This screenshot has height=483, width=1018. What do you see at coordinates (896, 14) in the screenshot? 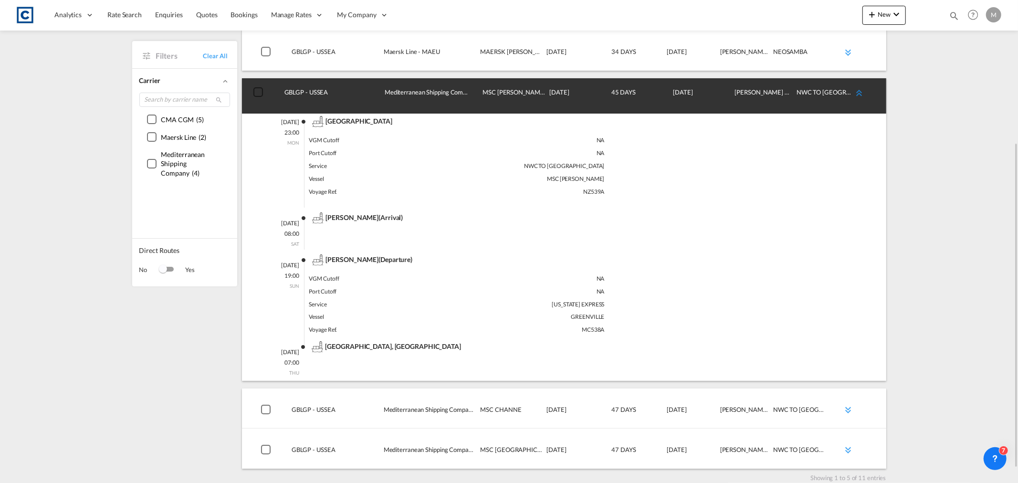
I see `md-icon: icon-chevron-down` at bounding box center [896, 14].